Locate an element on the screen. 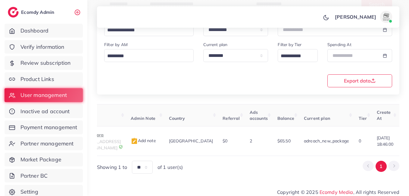 This screenshot has height=196, width=409. a: logoEcomdy Admin is located at coordinates (32, 12).